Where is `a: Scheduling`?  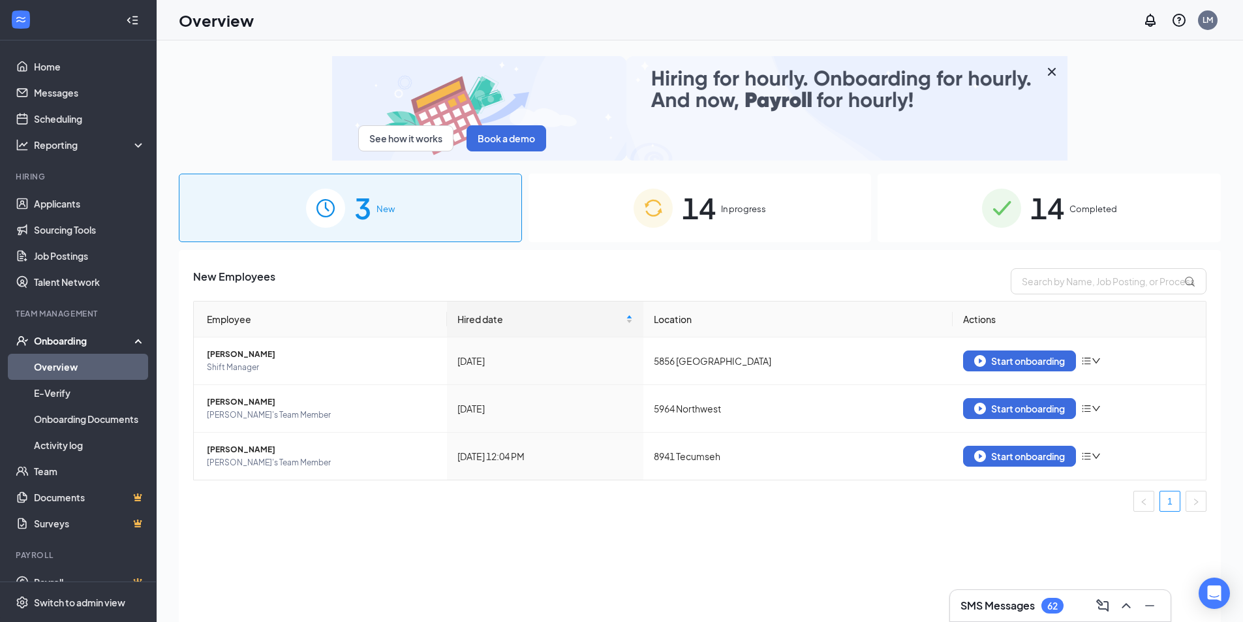
a: Scheduling is located at coordinates (89, 119).